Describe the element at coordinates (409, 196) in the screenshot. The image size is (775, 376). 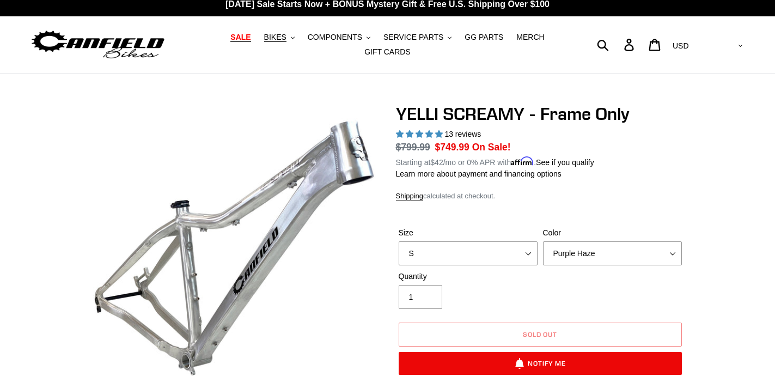
I see `a: Shipping` at that location.